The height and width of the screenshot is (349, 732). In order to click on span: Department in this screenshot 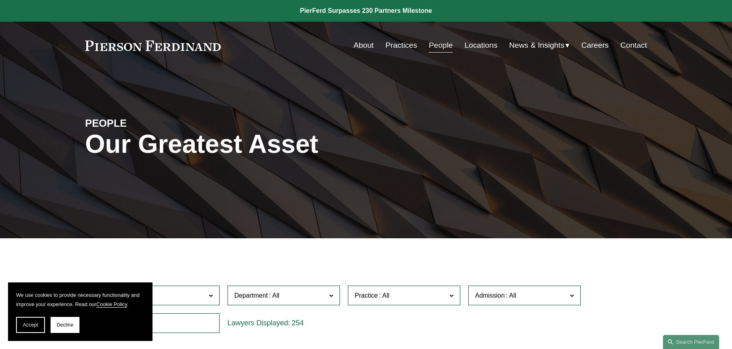, I will do `click(251, 295)`.